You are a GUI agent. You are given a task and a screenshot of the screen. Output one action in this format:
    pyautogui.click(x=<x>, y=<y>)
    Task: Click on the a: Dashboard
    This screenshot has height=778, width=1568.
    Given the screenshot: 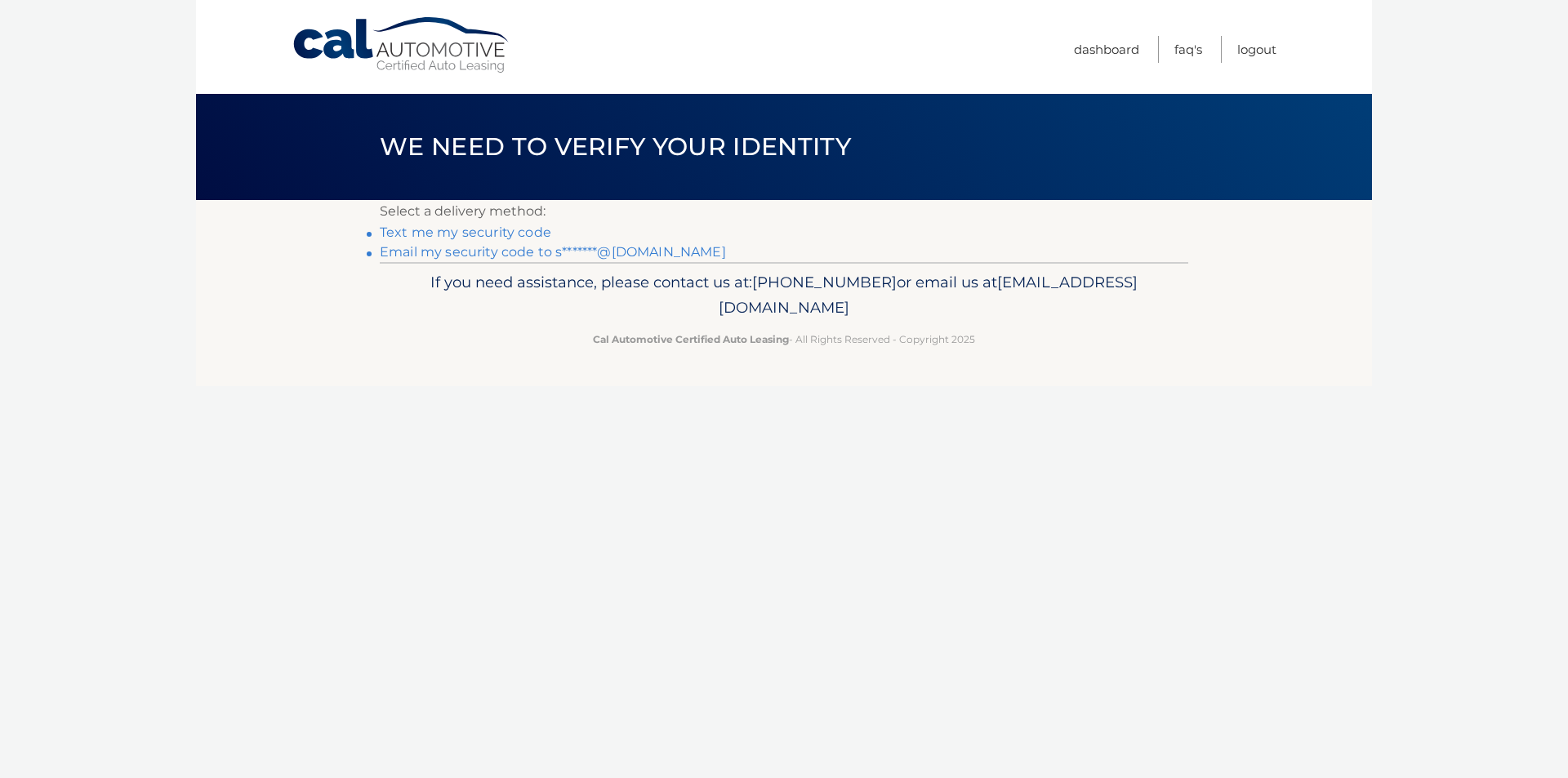 What is the action you would take?
    pyautogui.click(x=1106, y=49)
    